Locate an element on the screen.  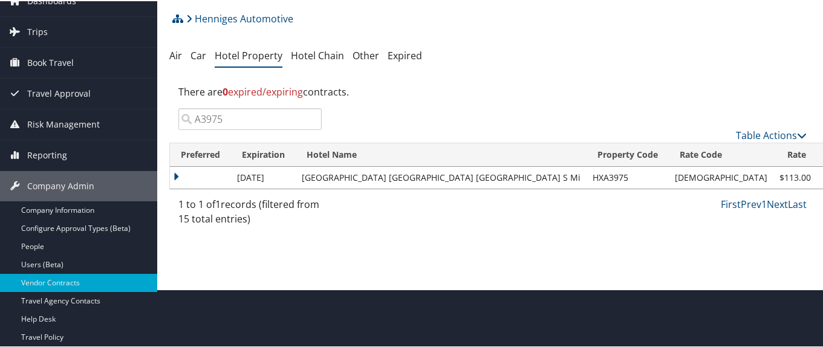
span: Risk Management is located at coordinates (63, 123).